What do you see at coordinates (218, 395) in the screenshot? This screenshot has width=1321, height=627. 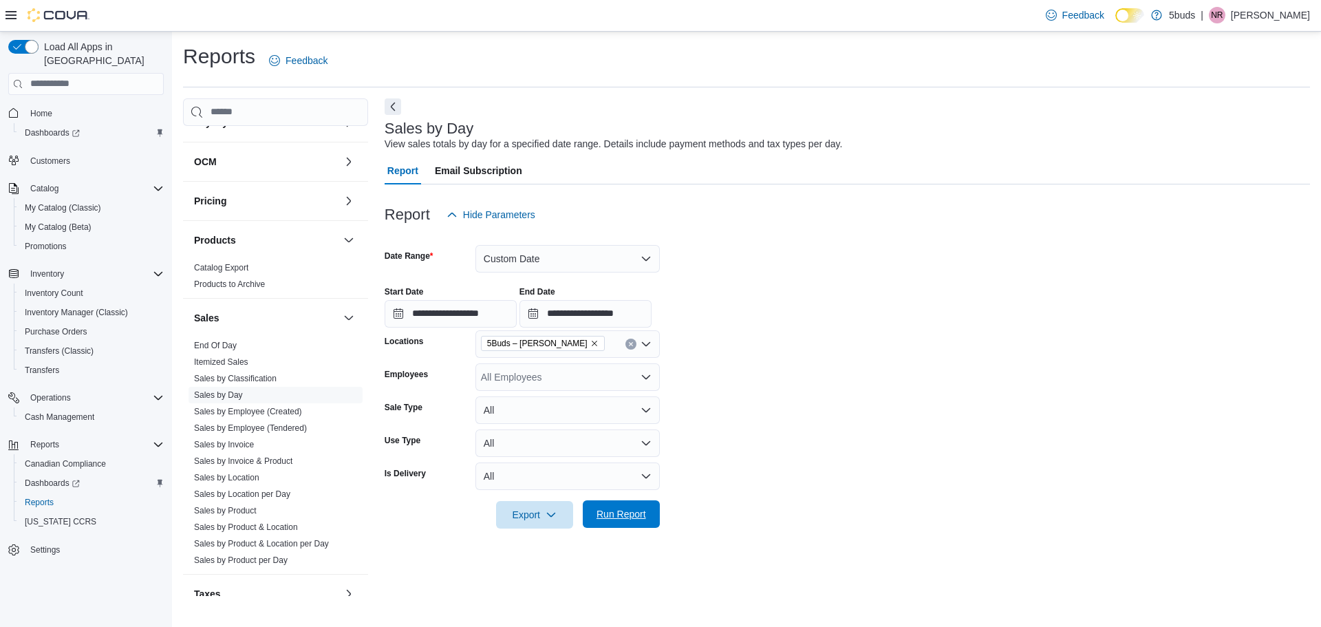 I see `a: Sales by Day` at bounding box center [218, 395].